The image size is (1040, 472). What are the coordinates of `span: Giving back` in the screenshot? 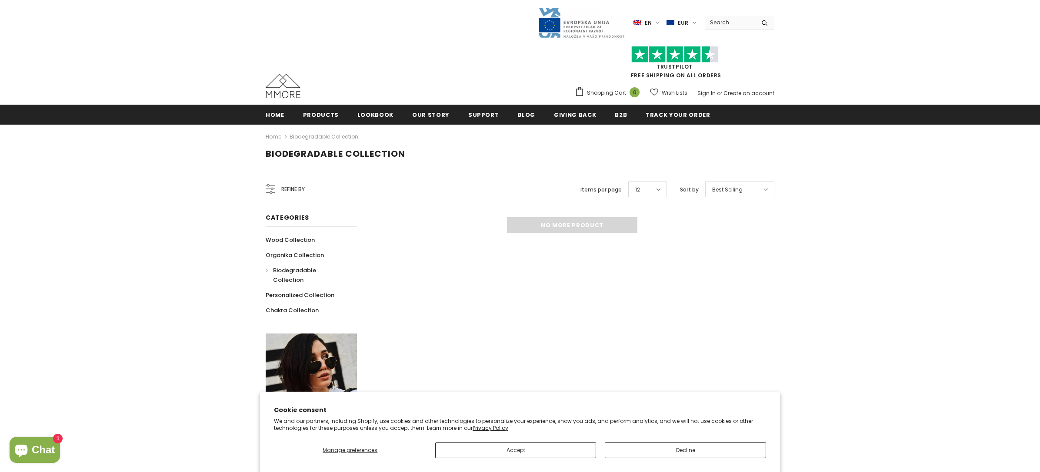 It's located at (575, 115).